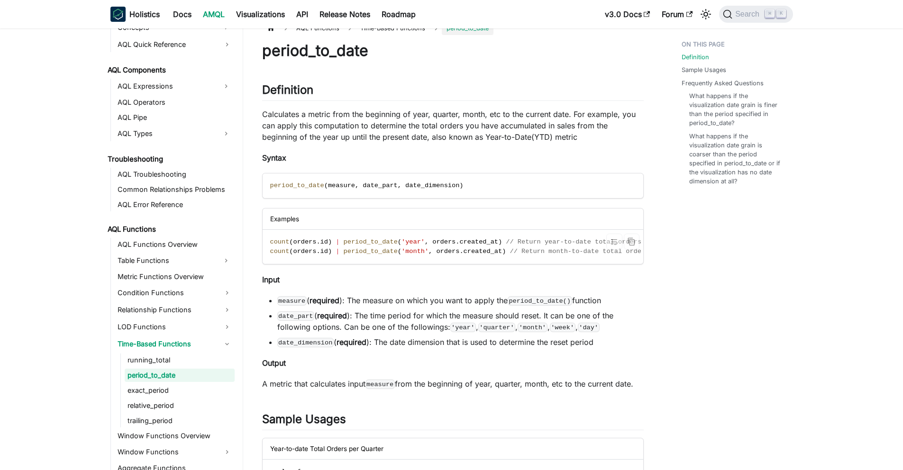 Image resolution: width=903 pixels, height=470 pixels. What do you see at coordinates (736, 159) in the screenshot?
I see `a: What happens if the visualization date grain is coarser than the period specified in period_to_da...` at bounding box center [736, 159].